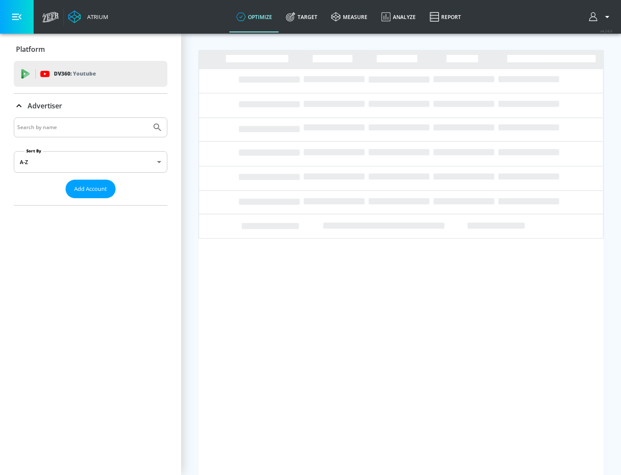  What do you see at coordinates (254, 17) in the screenshot?
I see `a: optimize` at bounding box center [254, 17].